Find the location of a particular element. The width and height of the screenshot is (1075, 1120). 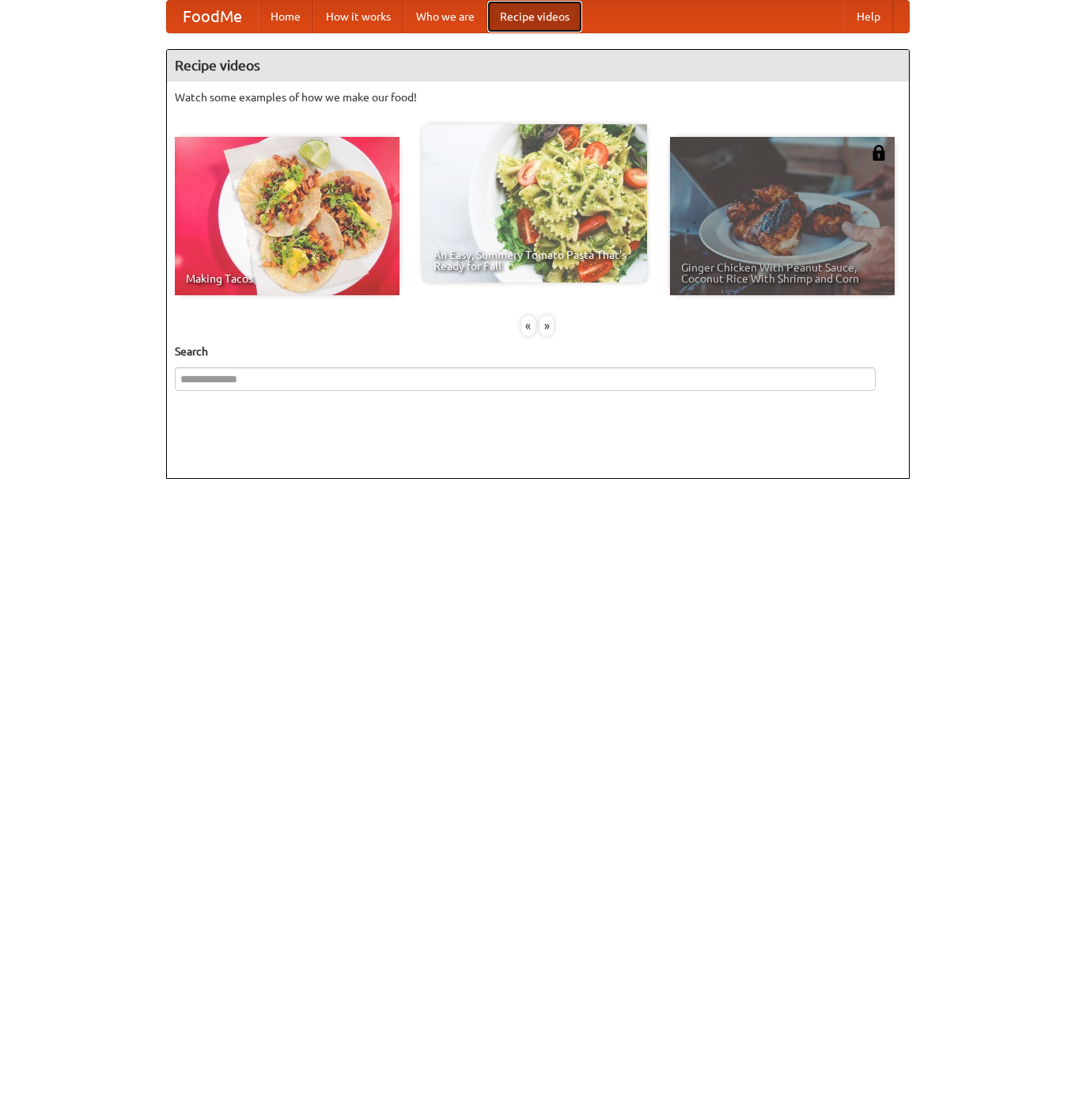

span: An Easy, Summery Tomato Pasta That's Ready for Fall is located at coordinates (535, 260).